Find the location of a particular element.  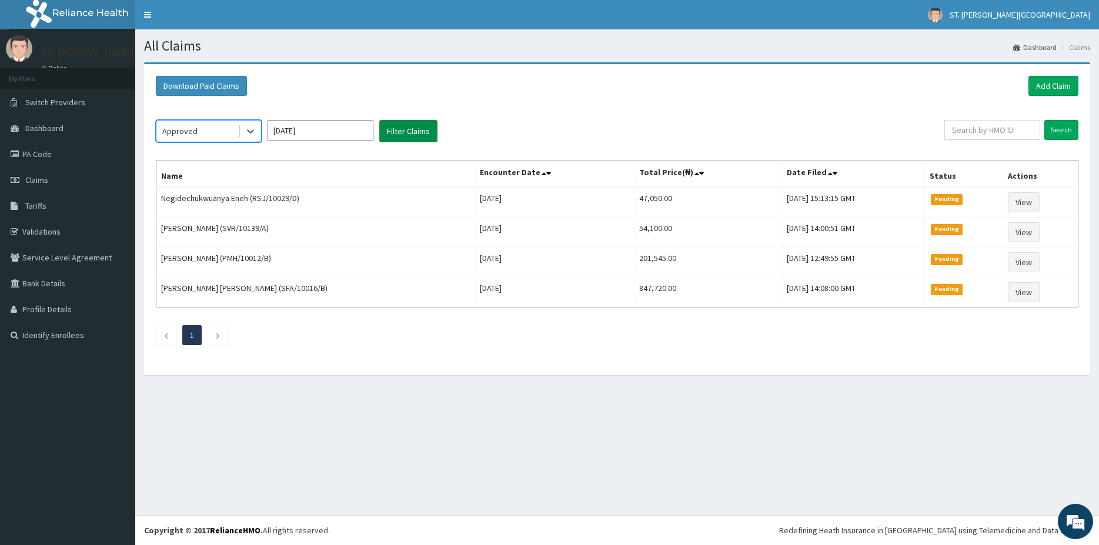

td: 47,050.00 is located at coordinates (708, 202).